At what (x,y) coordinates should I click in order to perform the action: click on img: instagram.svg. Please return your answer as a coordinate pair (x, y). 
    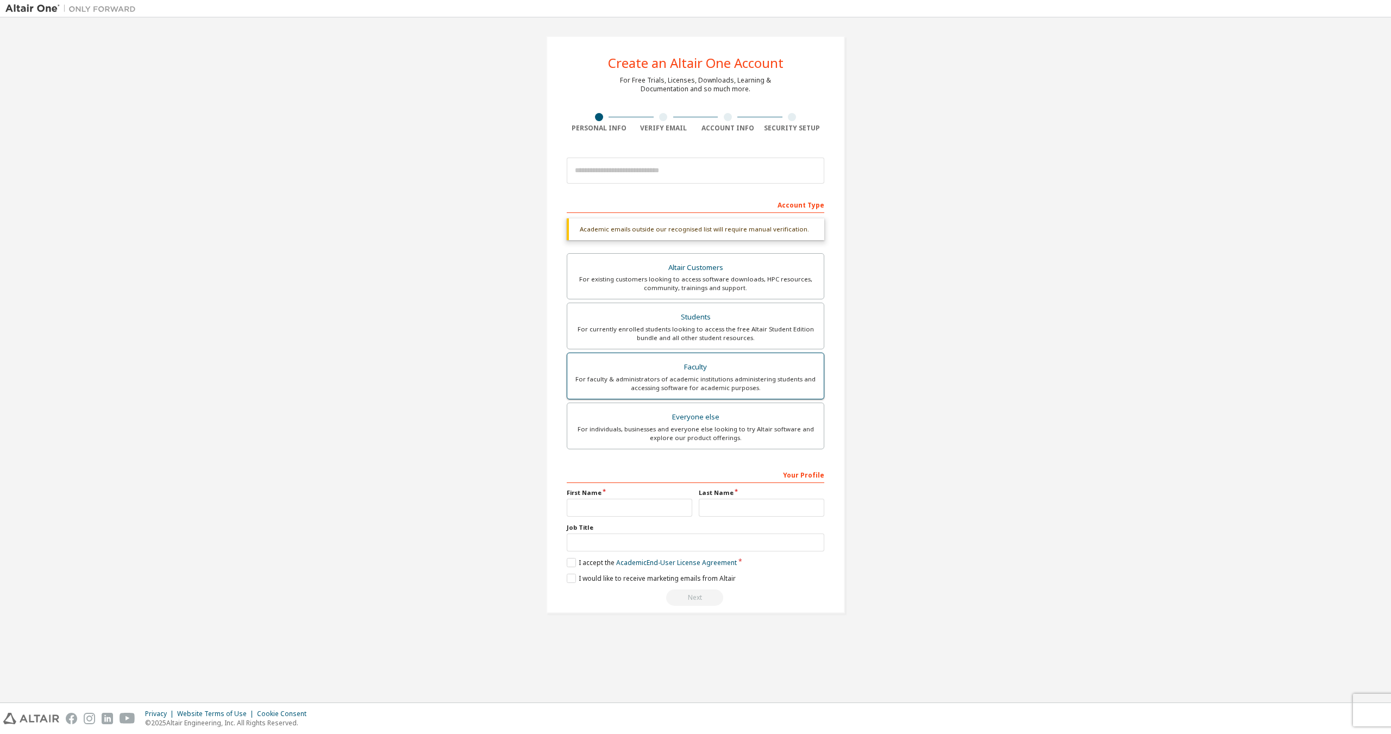
    Looking at the image, I should click on (89, 719).